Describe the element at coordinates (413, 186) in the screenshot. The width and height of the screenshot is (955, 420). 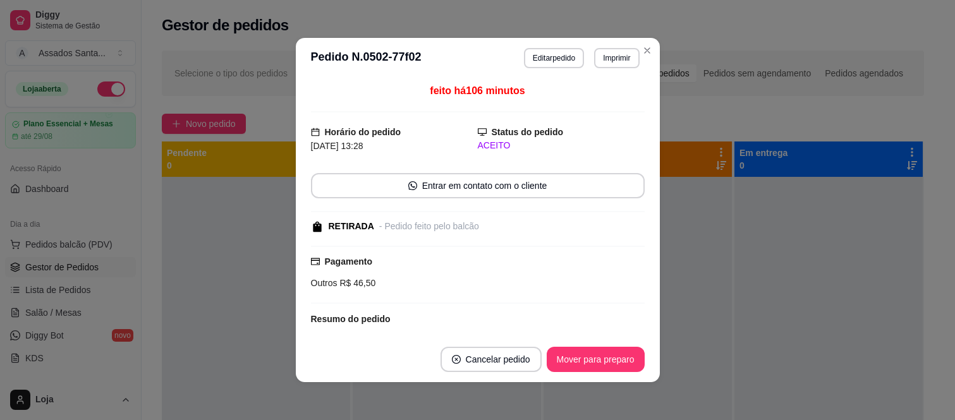
I see `span: whats-app` at that location.